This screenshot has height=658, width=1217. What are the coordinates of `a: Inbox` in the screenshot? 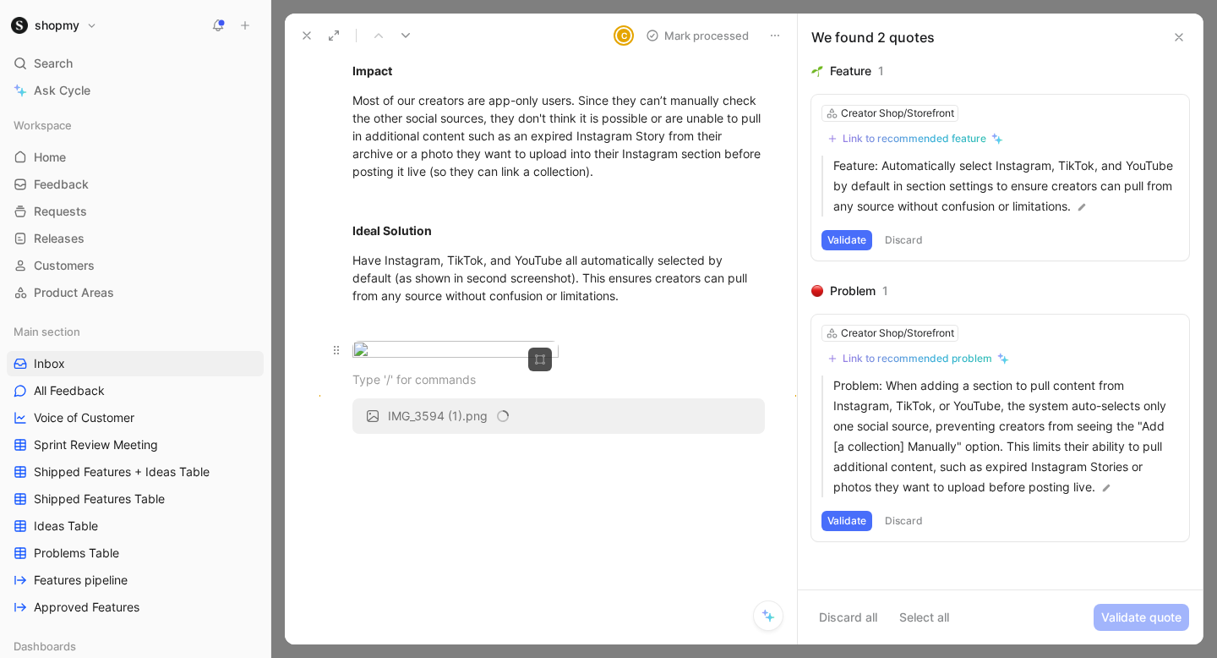 It's located at (135, 364).